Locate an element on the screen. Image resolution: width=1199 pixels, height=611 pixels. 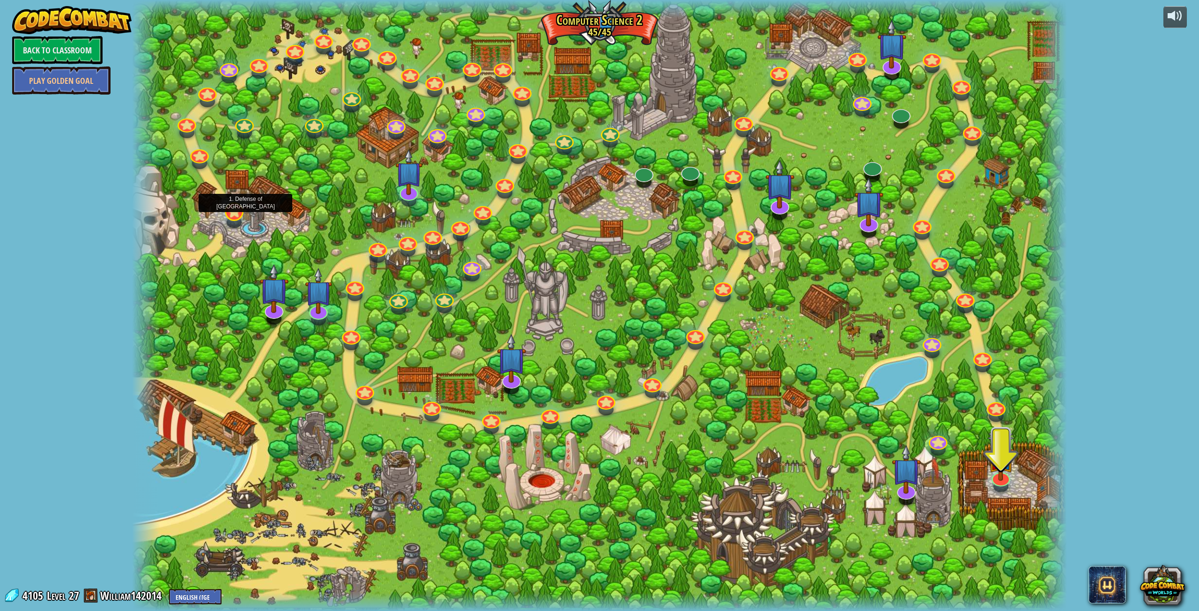
a: Back to Classroom is located at coordinates (57, 50).